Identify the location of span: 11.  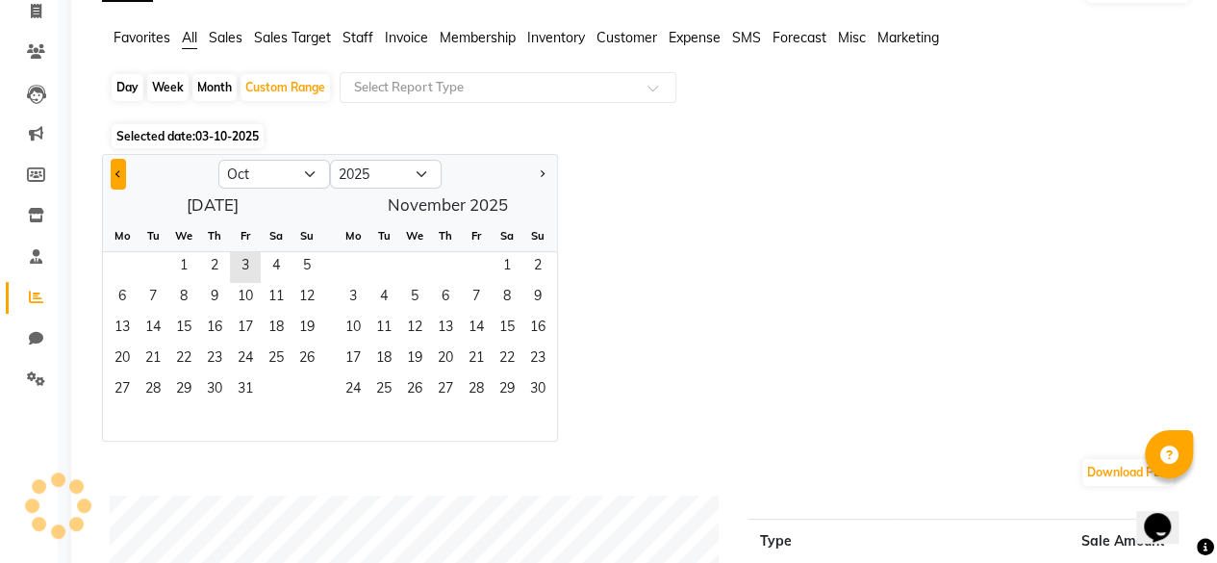
(384, 329).